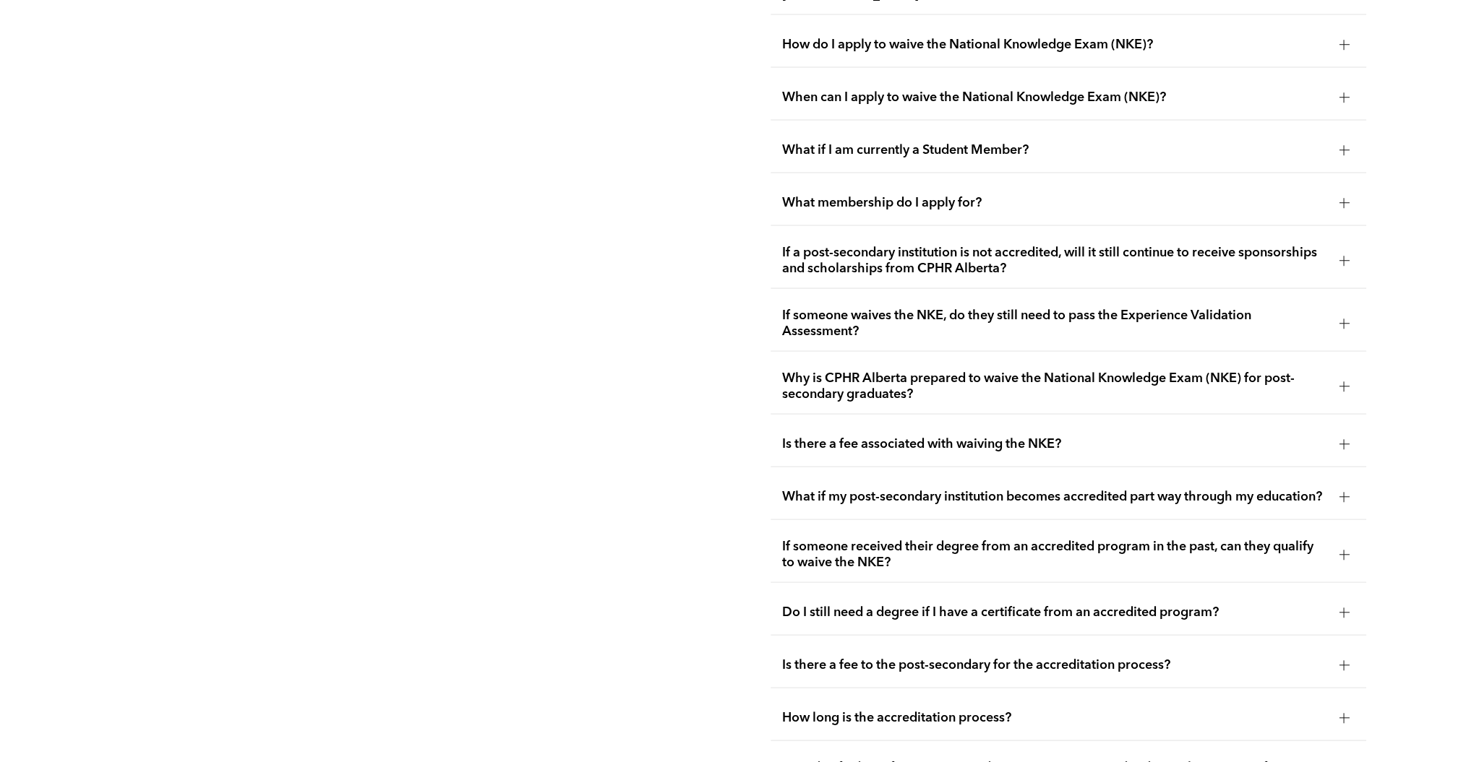  What do you see at coordinates (1054, 45) in the screenshot?
I see `span: How do I apply to waive the National Knowledge Exam (NKE)?` at bounding box center [1054, 45].